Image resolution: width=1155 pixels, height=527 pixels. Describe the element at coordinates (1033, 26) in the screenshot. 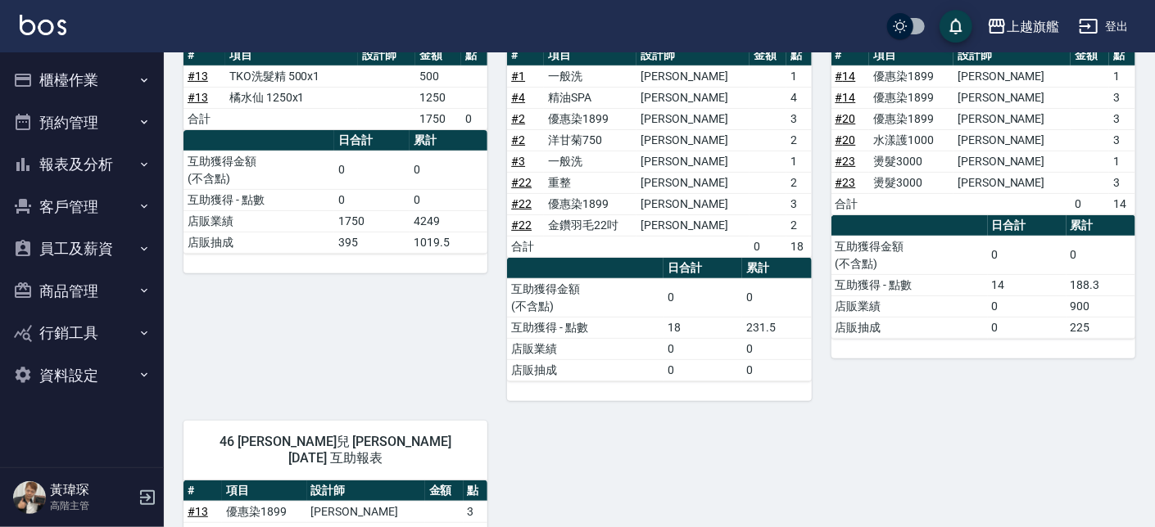

I see `div: 上越旗艦` at that location.